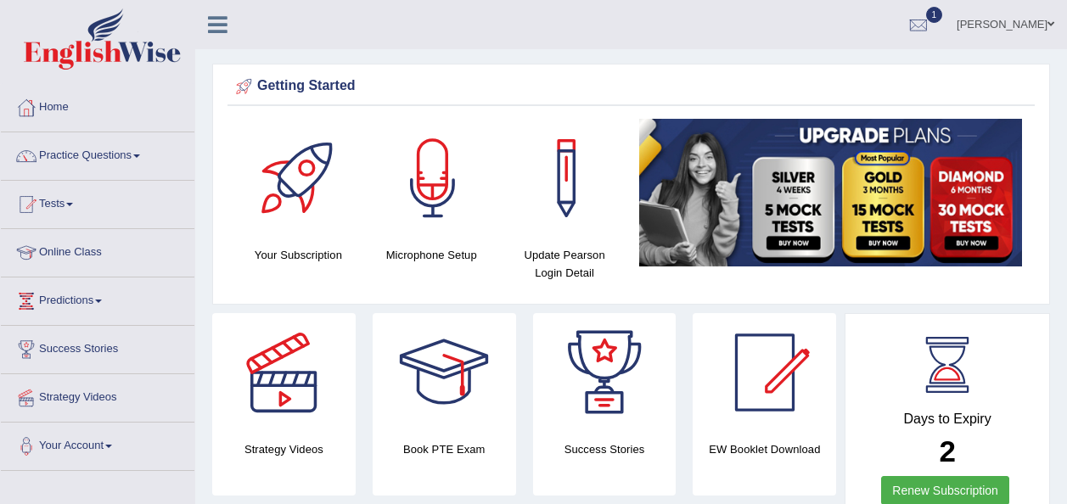 Image resolution: width=1067 pixels, height=504 pixels. What do you see at coordinates (98, 250) in the screenshot?
I see `a: Online Class` at bounding box center [98, 250].